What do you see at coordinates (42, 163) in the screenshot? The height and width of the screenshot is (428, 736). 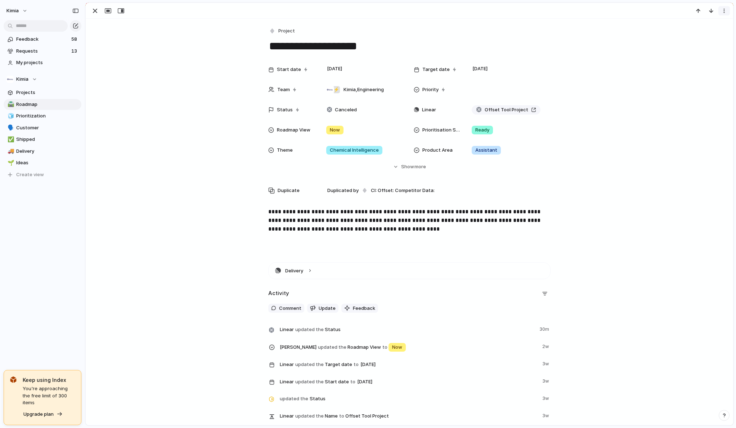 I see `a: 🌱Ideas` at bounding box center [42, 163].